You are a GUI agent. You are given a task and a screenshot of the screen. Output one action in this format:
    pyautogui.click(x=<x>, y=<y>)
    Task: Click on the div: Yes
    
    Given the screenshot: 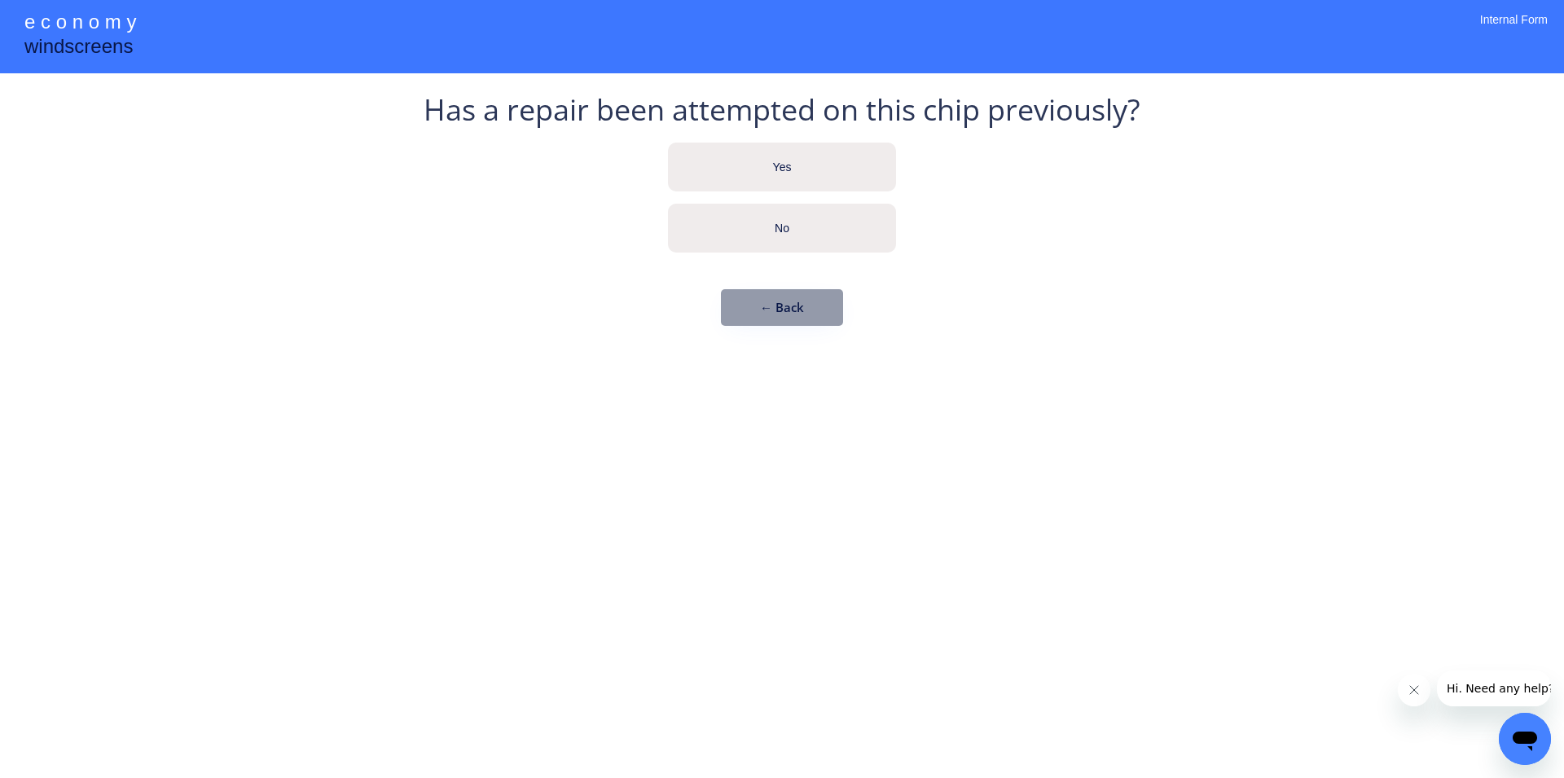 What is the action you would take?
    pyautogui.click(x=782, y=168)
    